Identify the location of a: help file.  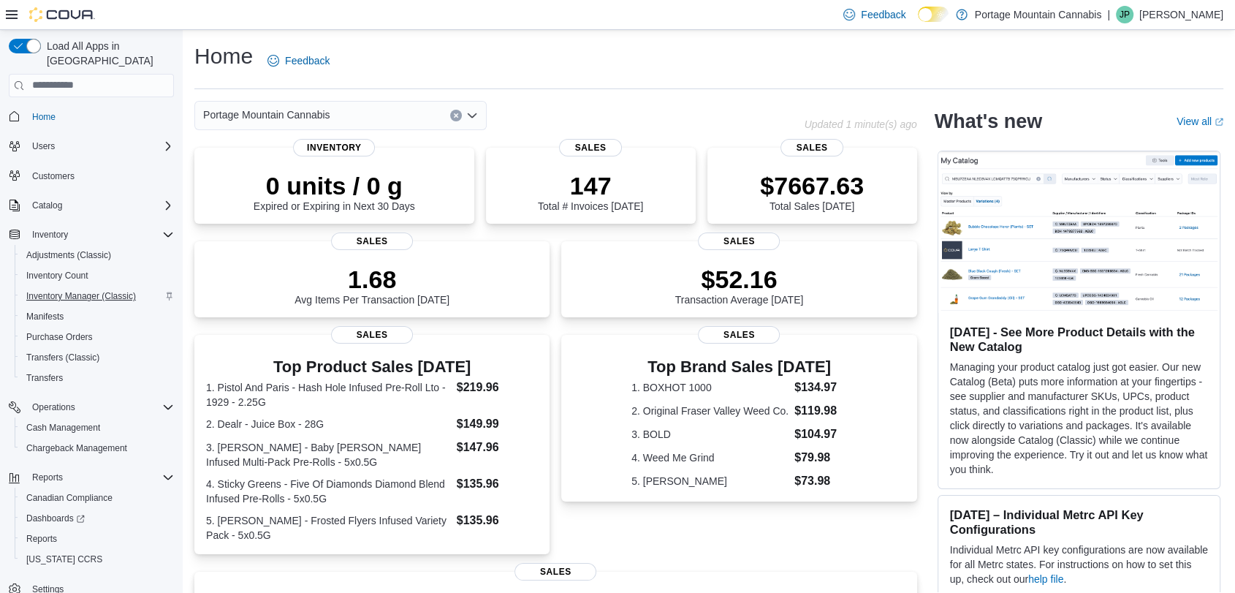
(1046, 579).